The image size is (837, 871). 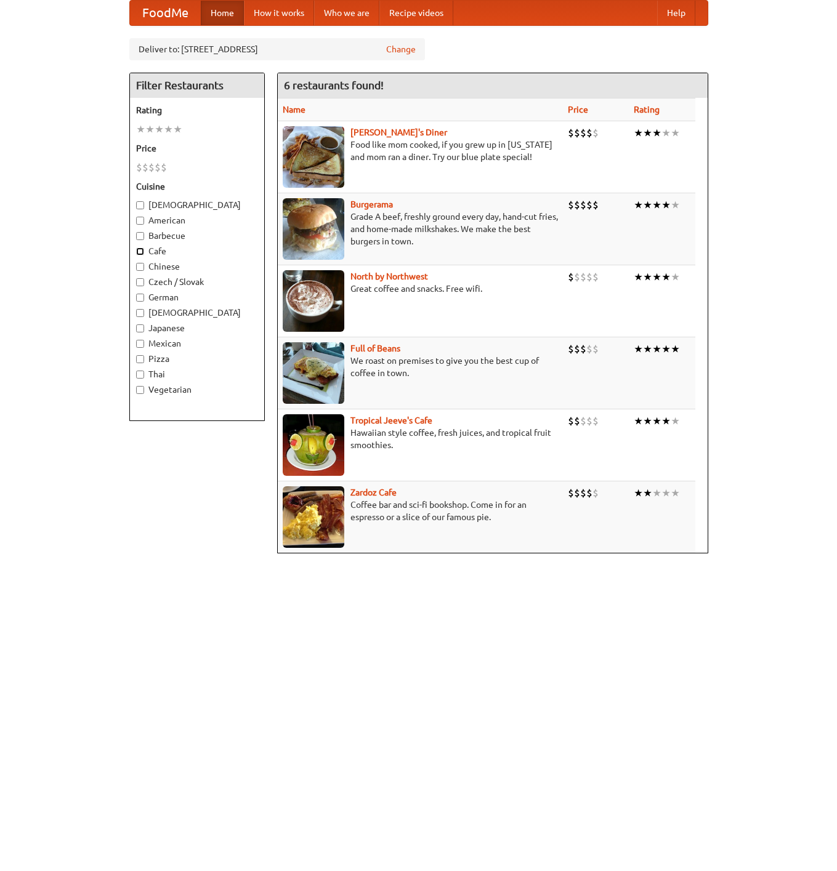 What do you see at coordinates (140, 236) in the screenshot?
I see `input: Barbecue` at bounding box center [140, 236].